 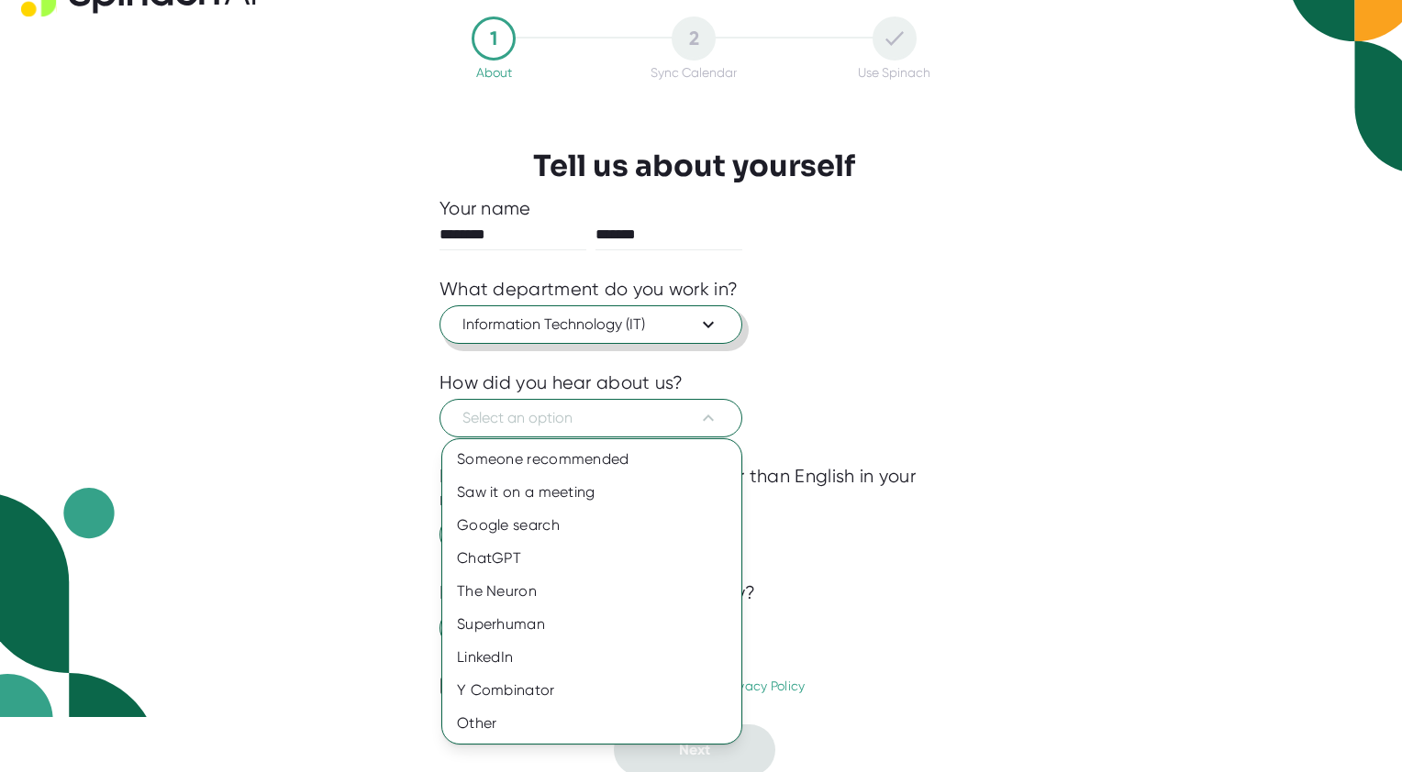 I want to click on div: Saw it on a meeting, so click(x=592, y=493).